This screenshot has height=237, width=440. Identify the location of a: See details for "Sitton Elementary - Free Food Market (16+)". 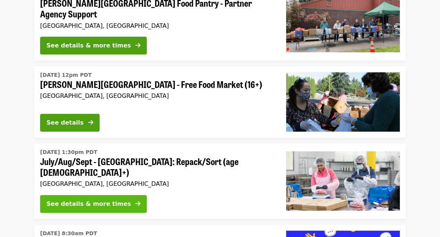
(220, 102).